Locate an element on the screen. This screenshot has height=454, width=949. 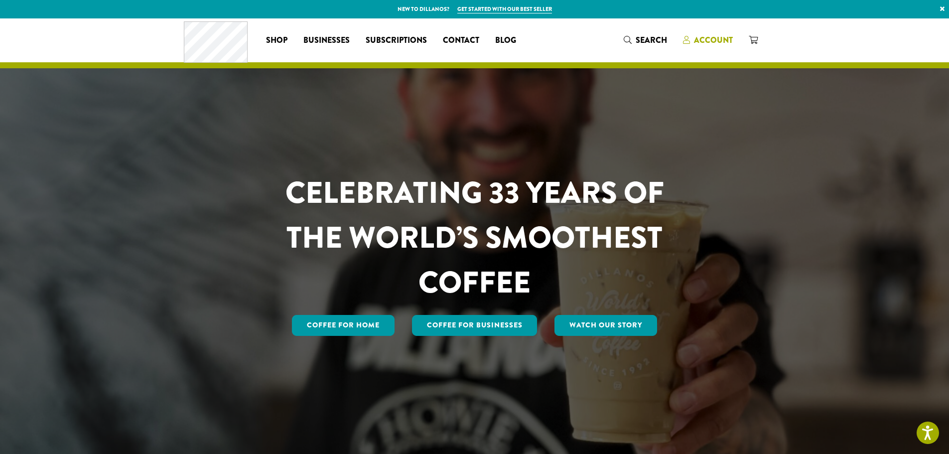
span: Subscriptions is located at coordinates (396, 40).